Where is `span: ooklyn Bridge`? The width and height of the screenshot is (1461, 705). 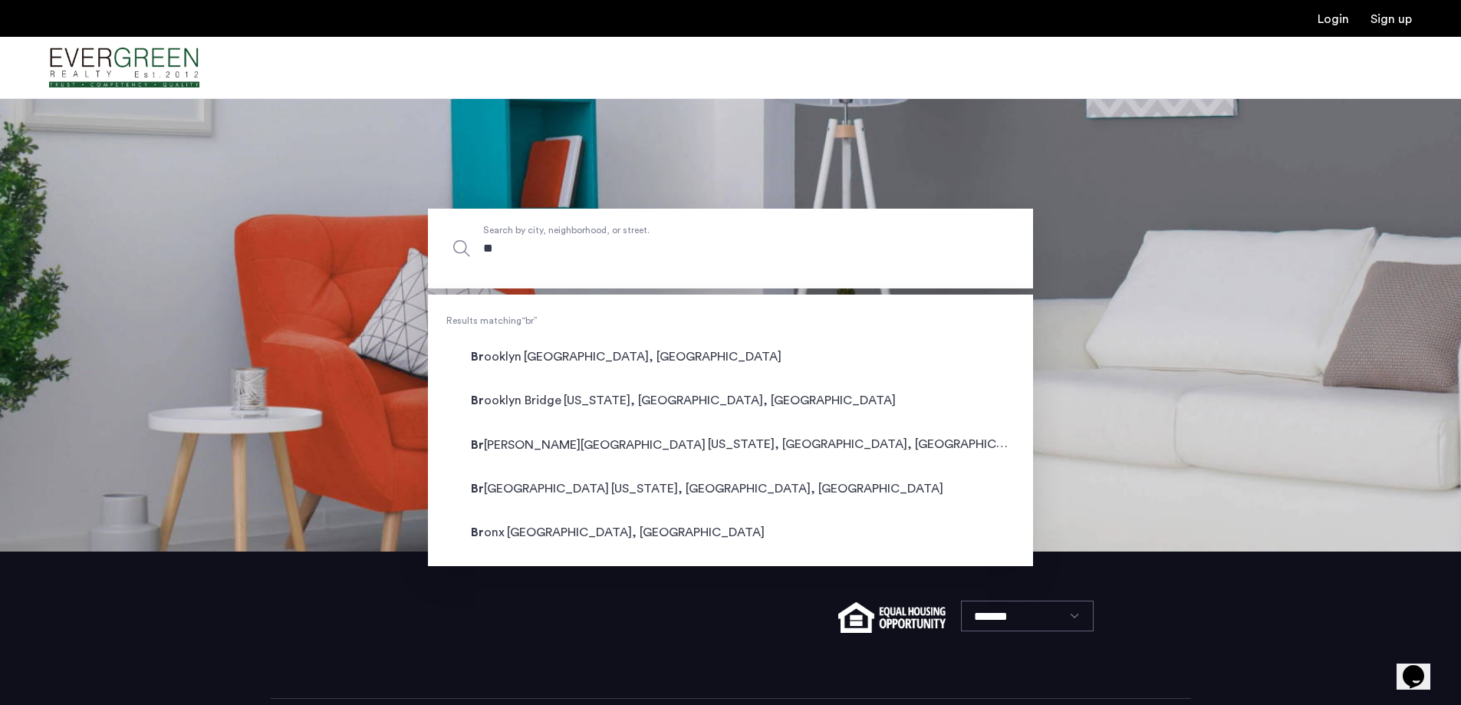 span: ooklyn Bridge is located at coordinates (517, 400).